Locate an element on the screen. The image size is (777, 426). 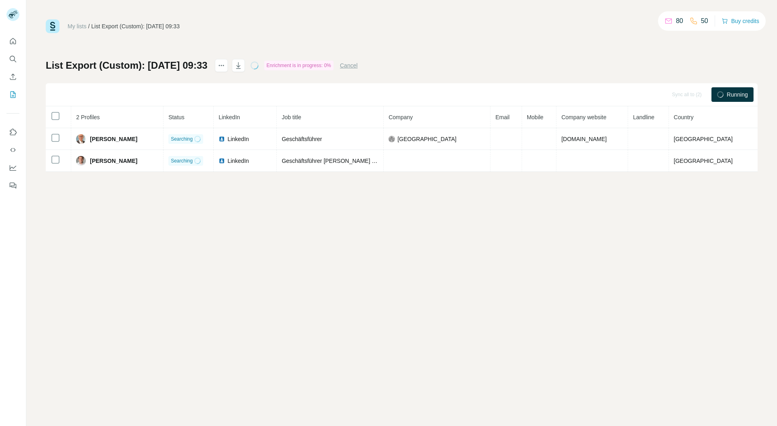
span: 2 Profiles is located at coordinates (88, 117).